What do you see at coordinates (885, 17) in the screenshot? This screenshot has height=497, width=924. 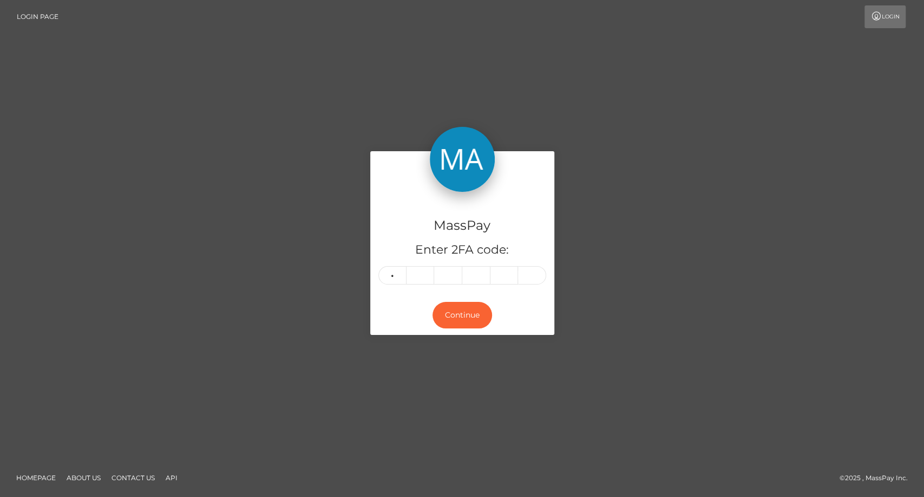 I see `a: Login` at bounding box center [885, 17].